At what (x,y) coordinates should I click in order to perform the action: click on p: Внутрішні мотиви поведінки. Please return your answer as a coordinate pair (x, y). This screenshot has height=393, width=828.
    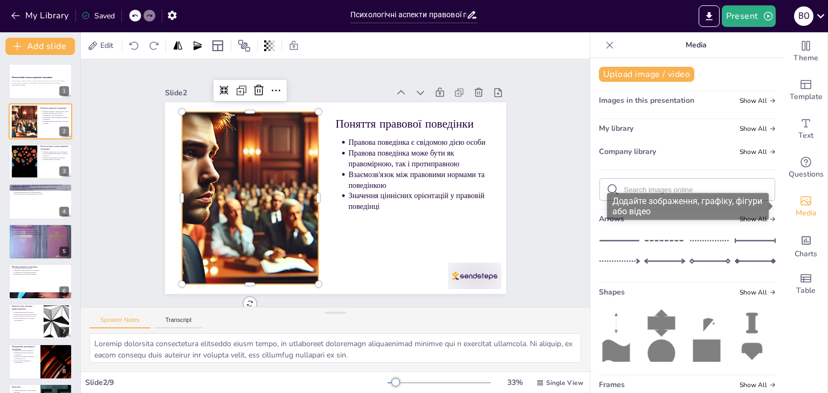
    Looking at the image, I should click on (41, 269).